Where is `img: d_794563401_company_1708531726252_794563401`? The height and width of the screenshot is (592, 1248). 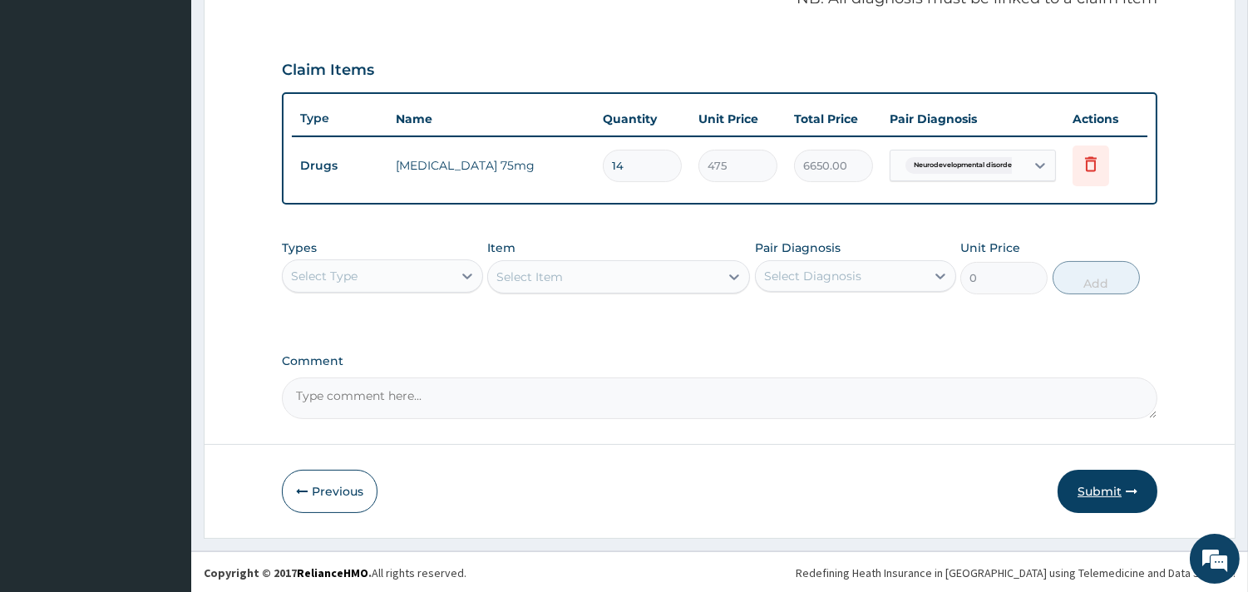 img: d_794563401_company_1708531726252_794563401 is located at coordinates (49, 104).